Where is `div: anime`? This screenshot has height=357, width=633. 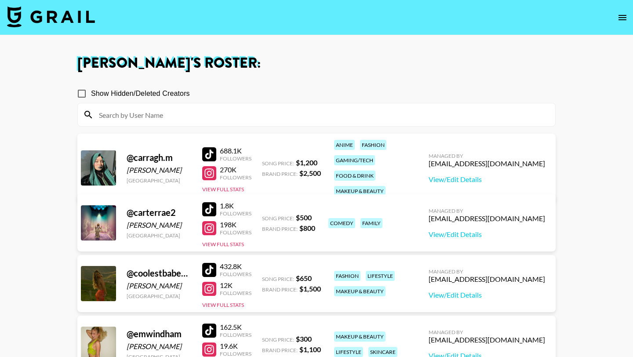
div: anime is located at coordinates (344, 145).